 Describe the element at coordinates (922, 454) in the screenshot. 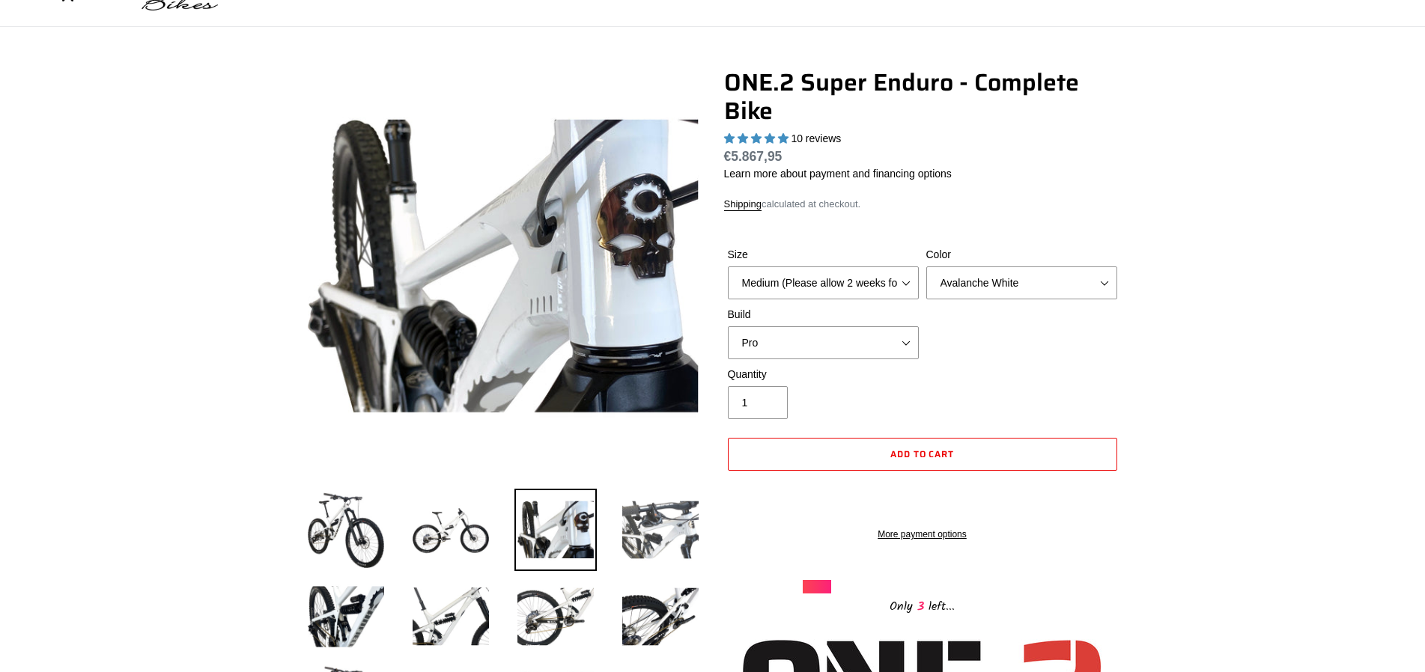

I see `span: Add to cart` at that location.